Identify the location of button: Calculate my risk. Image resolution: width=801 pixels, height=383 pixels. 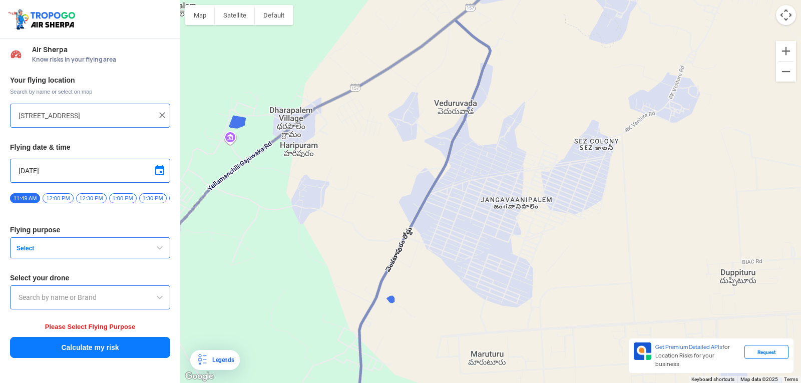
(90, 348).